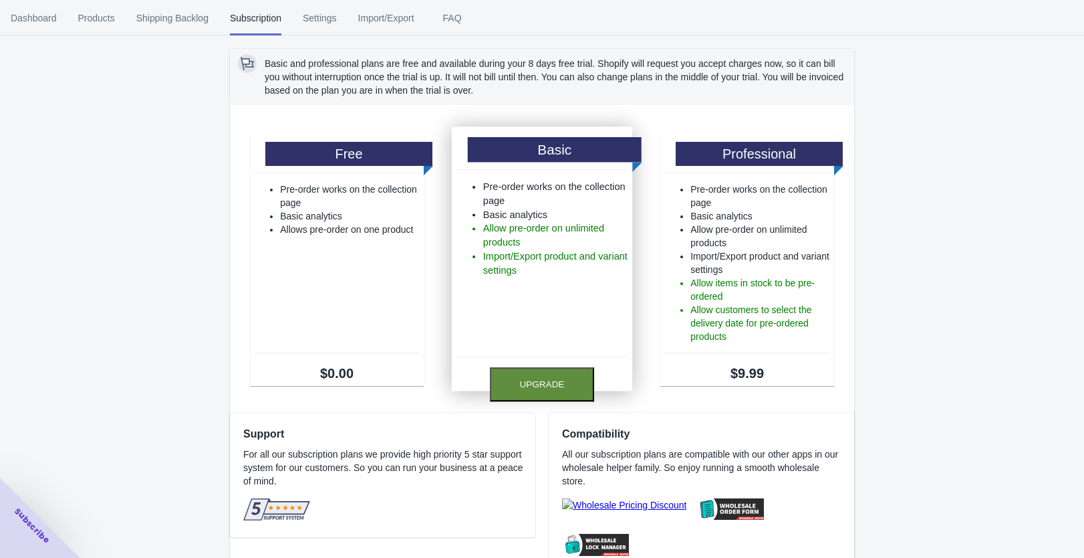 The height and width of the screenshot is (558, 1084). Describe the element at coordinates (731, 509) in the screenshot. I see `img: single page order form` at that location.